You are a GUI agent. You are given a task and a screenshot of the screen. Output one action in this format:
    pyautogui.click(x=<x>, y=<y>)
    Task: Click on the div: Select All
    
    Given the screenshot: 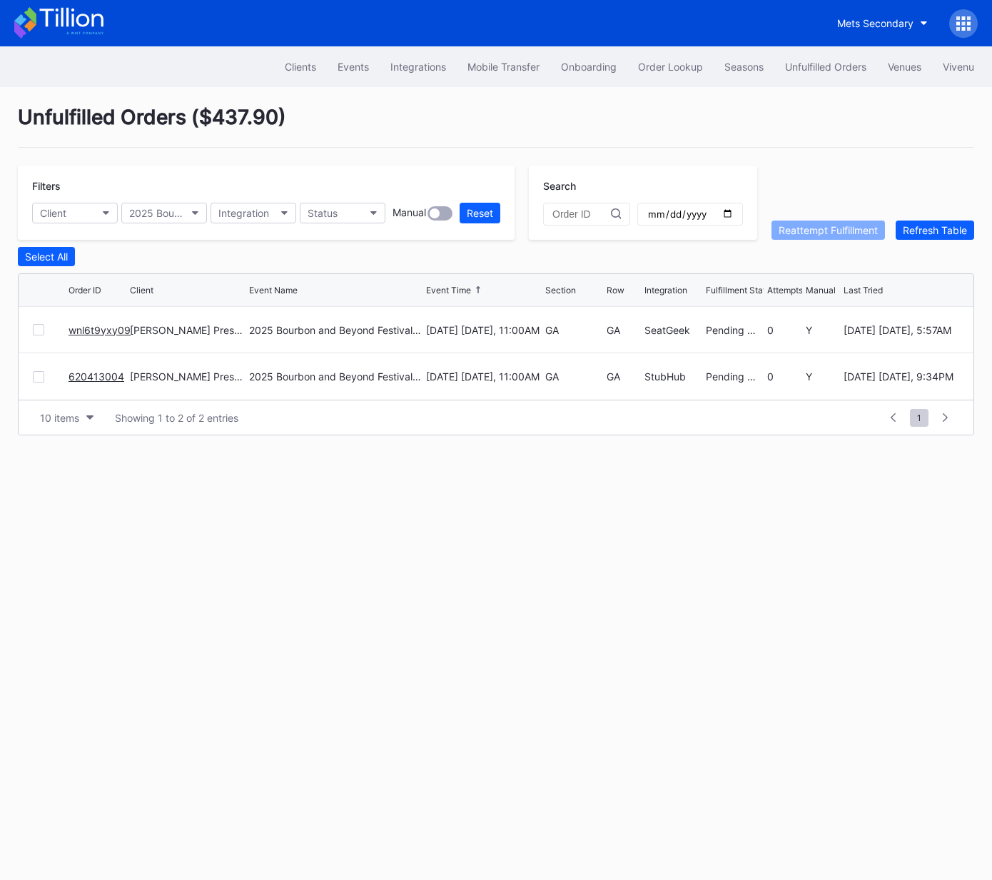 What is the action you would take?
    pyautogui.click(x=46, y=256)
    